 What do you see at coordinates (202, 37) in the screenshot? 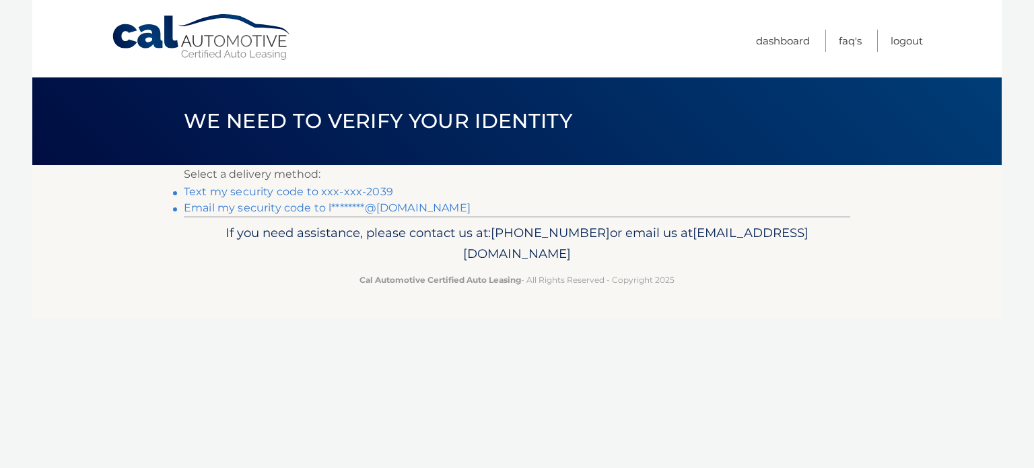
I see `a: Cal Automotive` at bounding box center [202, 37].